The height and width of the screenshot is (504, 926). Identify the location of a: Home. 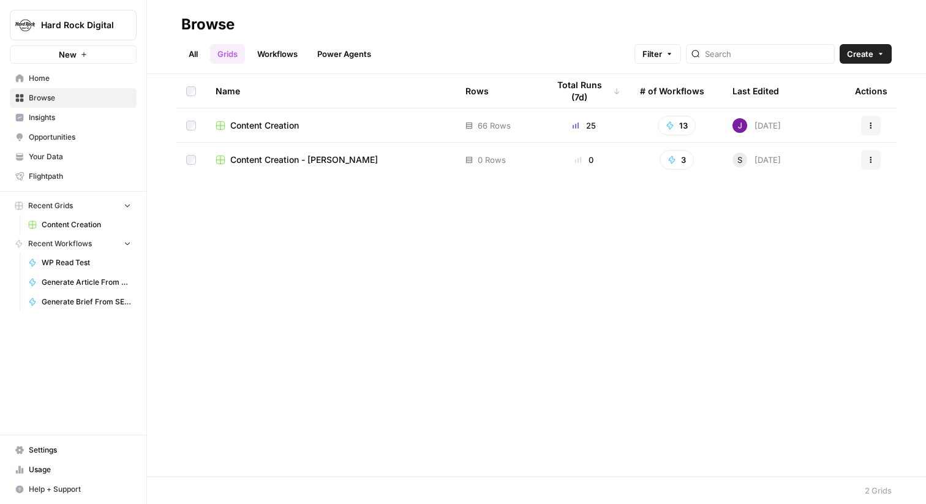
(73, 78).